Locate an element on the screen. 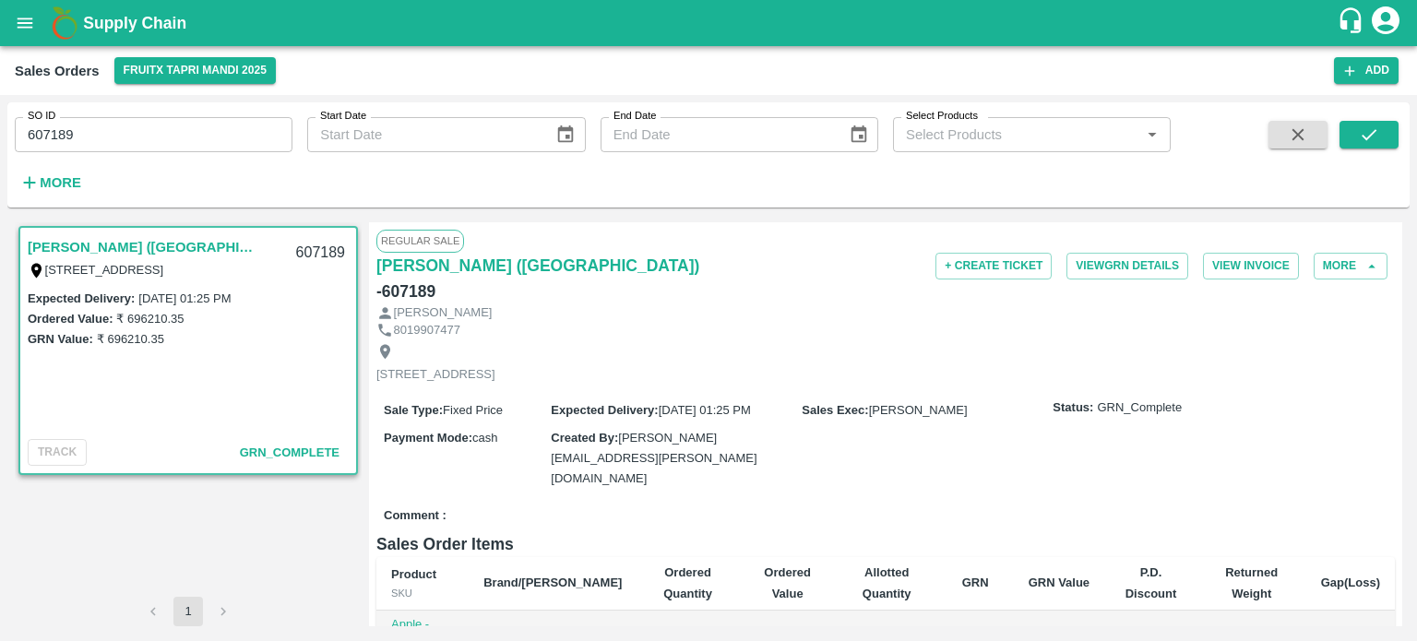 The width and height of the screenshot is (1417, 641). label: Status: is located at coordinates (1073, 408).